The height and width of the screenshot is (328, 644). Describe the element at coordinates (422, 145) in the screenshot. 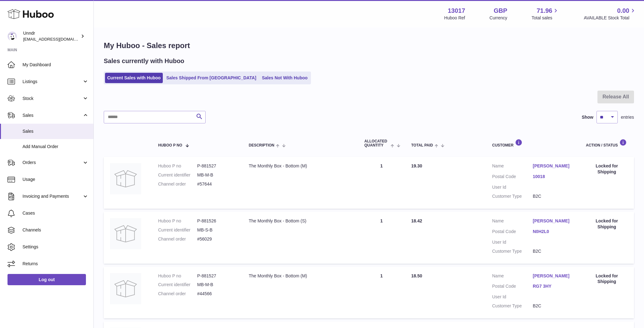

I see `span: Total paid` at that location.